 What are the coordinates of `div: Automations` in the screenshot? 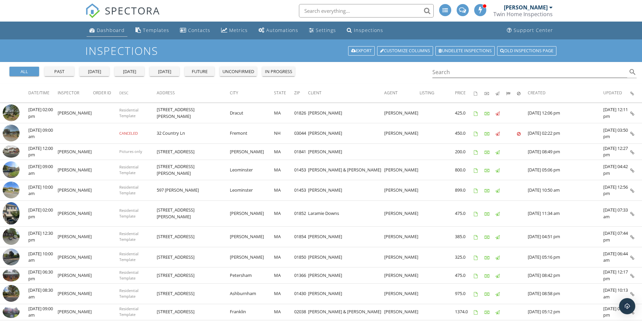 It's located at (282, 30).